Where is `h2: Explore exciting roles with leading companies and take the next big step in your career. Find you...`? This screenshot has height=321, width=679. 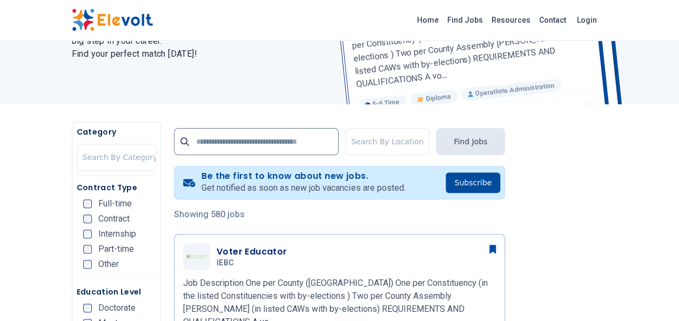
h2: Explore exciting roles with leading companies and take the next big step in your career. Find you... is located at coordinates (199, 41).